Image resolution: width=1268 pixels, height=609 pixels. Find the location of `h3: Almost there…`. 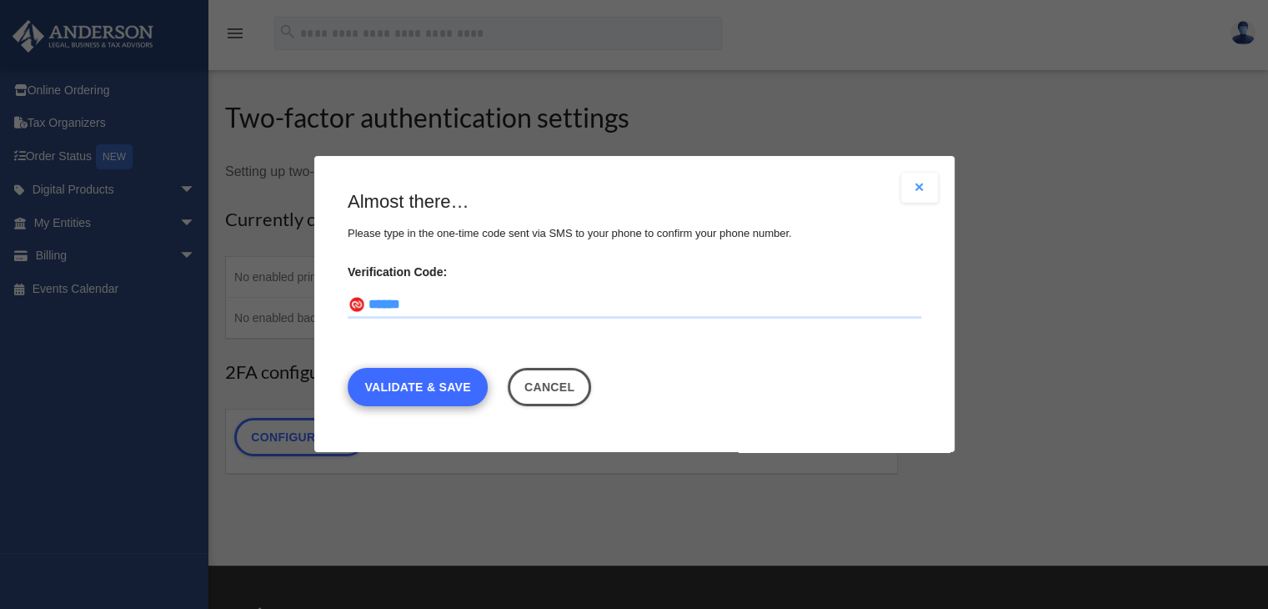

h3: Almost there… is located at coordinates (635, 202).